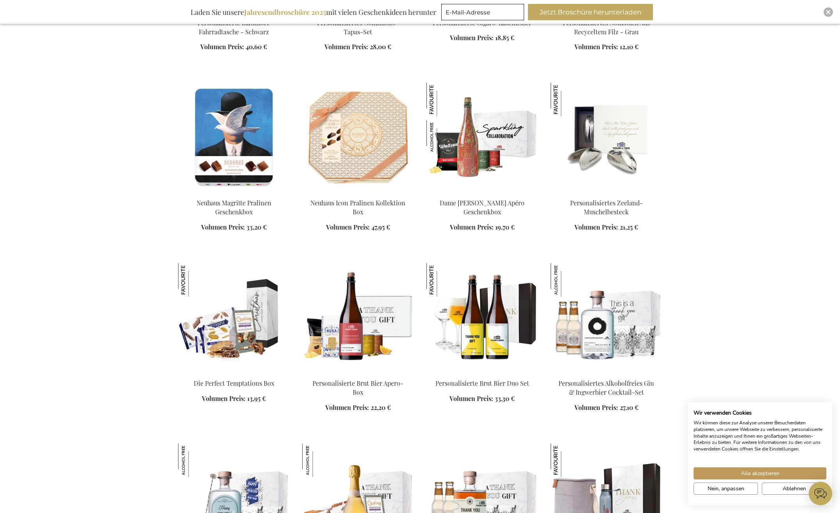 This screenshot has height=513, width=840. I want to click on a: Personalised Champagne Beer Personalisierte Brut Bier Duo Set, so click(482, 373).